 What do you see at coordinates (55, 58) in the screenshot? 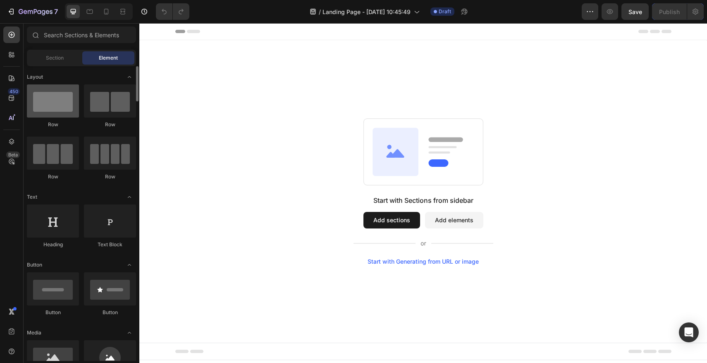
I see `span: Section` at bounding box center [55, 58].